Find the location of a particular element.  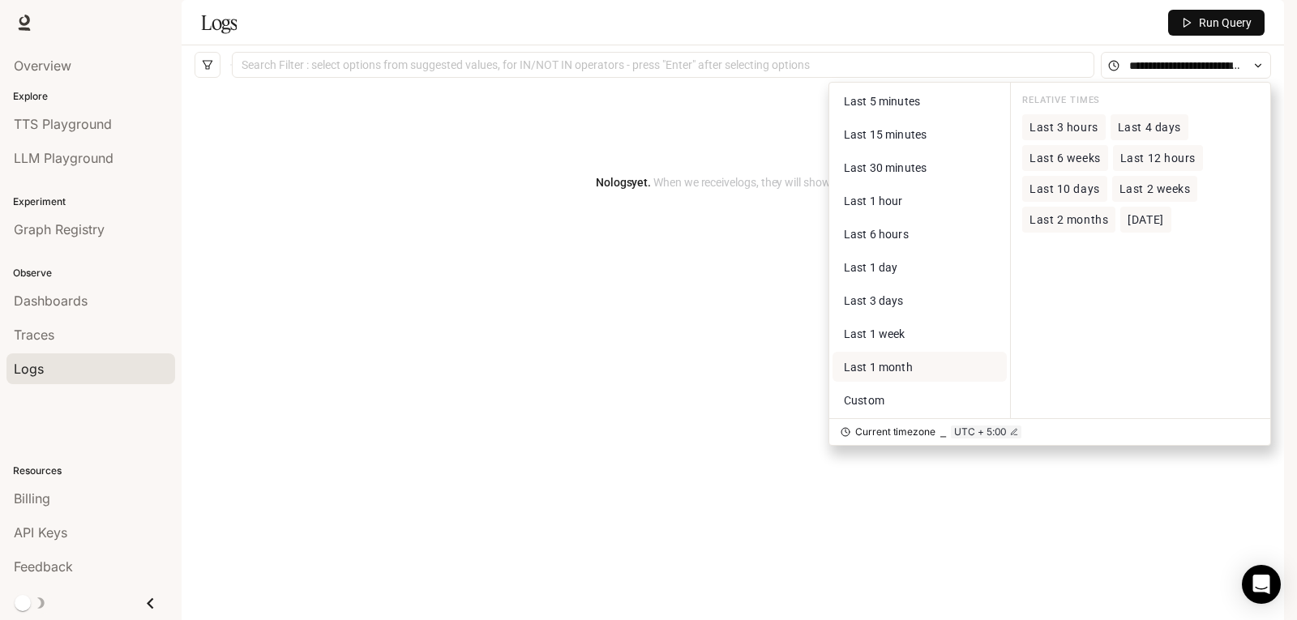

span: Last 4 days is located at coordinates (1149, 127).